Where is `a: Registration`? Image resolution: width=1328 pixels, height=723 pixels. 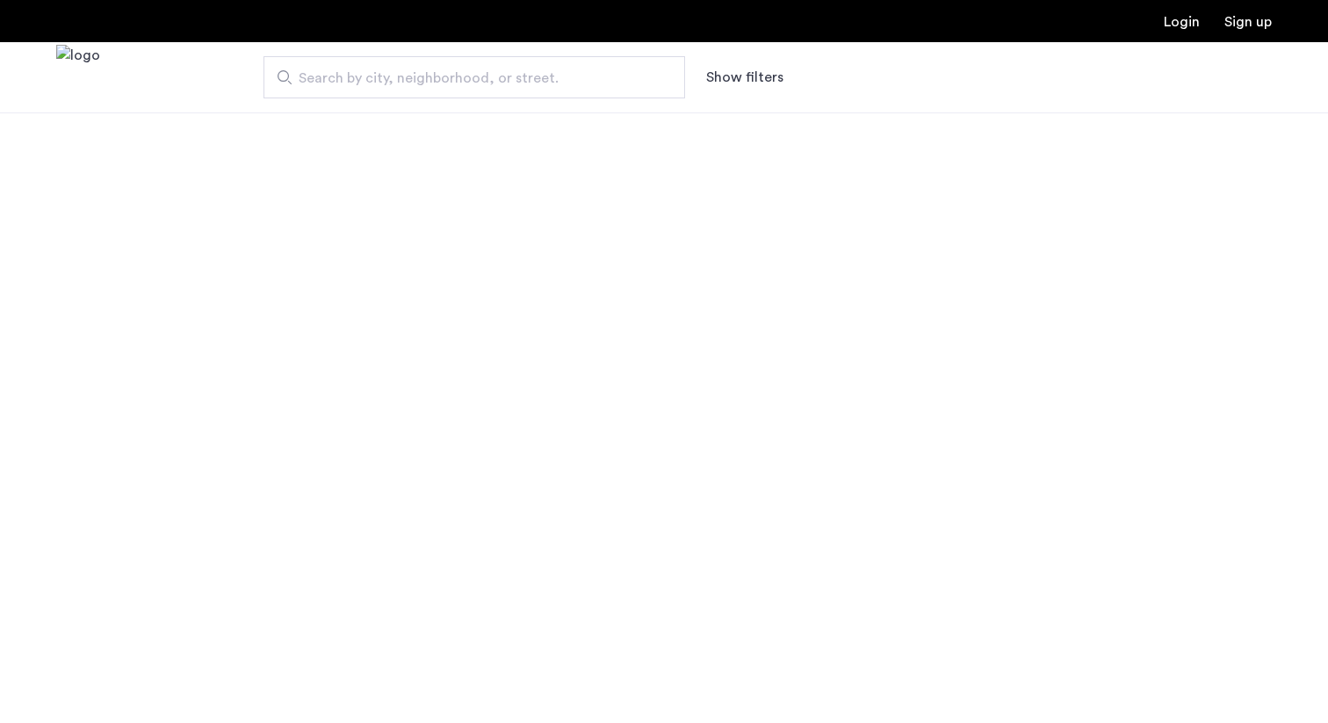
a: Registration is located at coordinates (1248, 22).